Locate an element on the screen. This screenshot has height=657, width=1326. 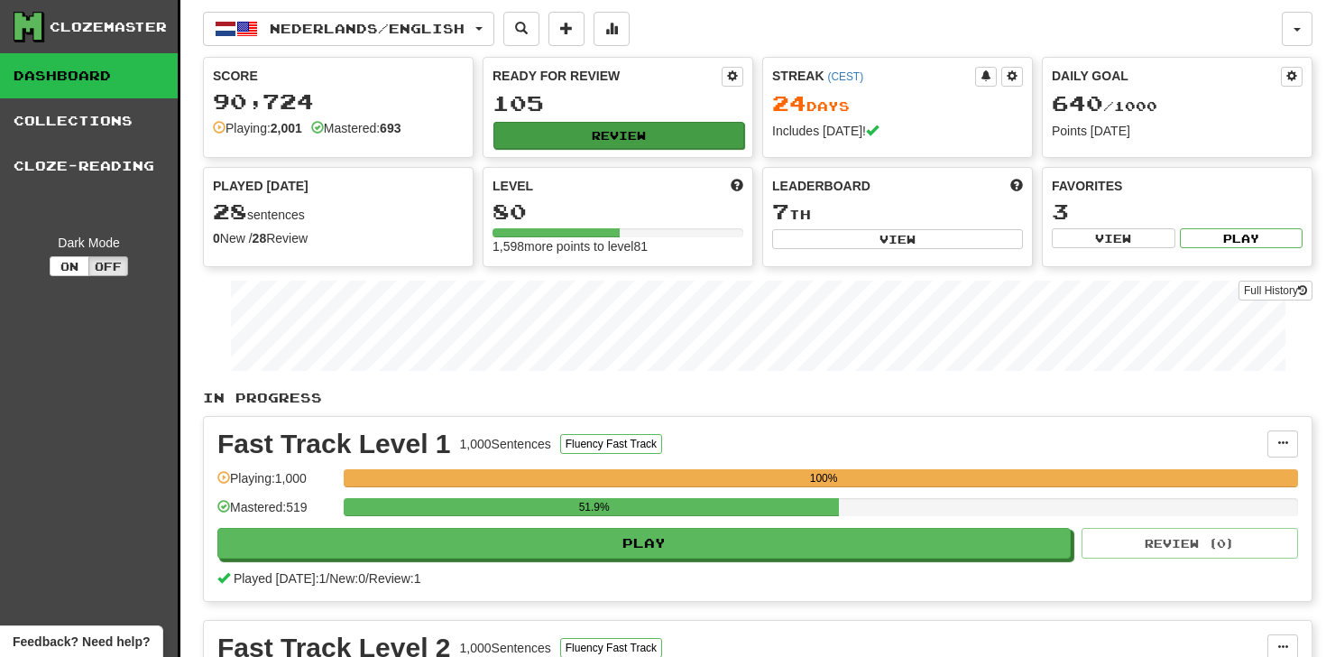
span: New: 0 is located at coordinates (347, 578).